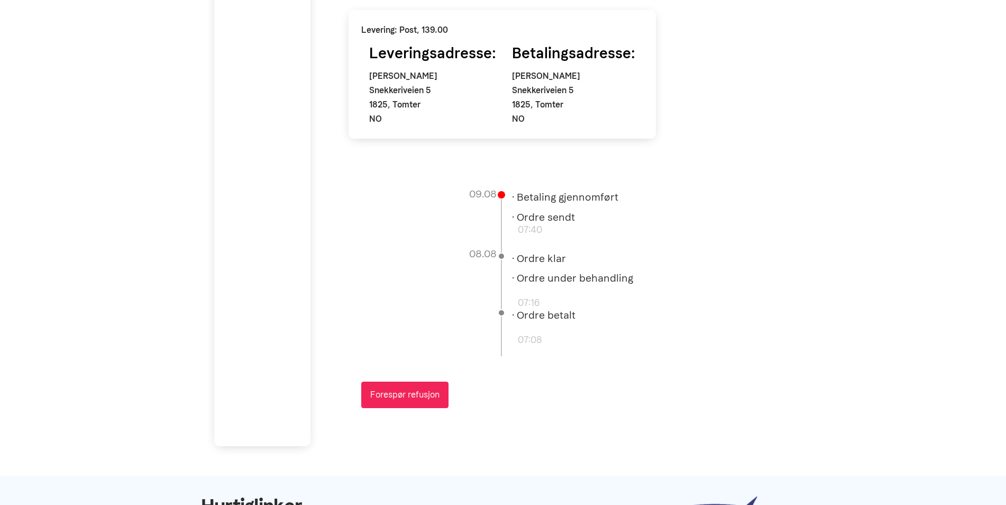 The height and width of the screenshot is (505, 1006). Describe the element at coordinates (574, 315) in the screenshot. I see `li: Ordre betalt` at that location.